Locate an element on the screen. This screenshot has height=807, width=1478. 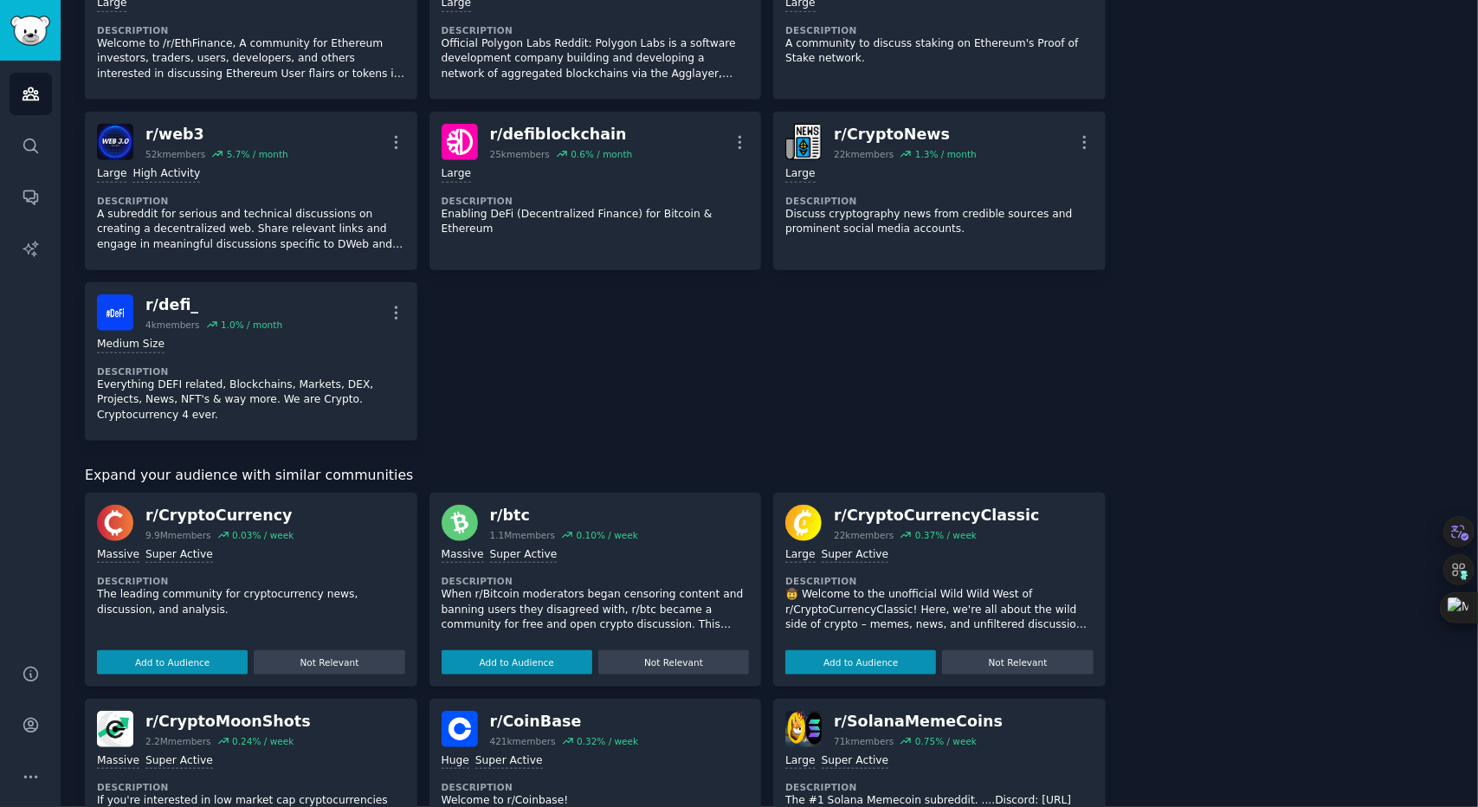
div: 1.0 % / month is located at coordinates (251, 325).